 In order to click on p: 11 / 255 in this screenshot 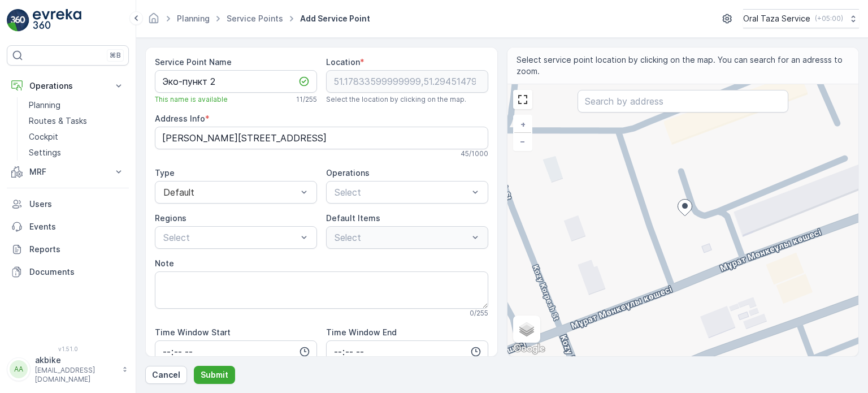, I will do `click(306, 99)`.